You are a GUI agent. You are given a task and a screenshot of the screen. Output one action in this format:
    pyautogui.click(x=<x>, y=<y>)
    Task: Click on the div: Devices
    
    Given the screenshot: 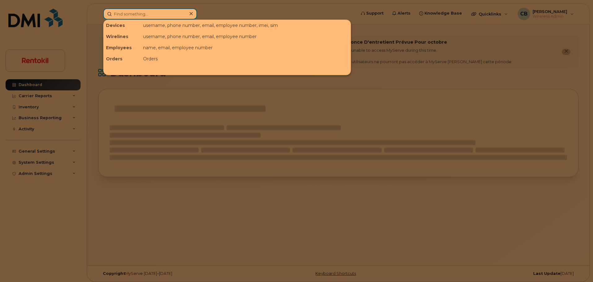 What is the action you would take?
    pyautogui.click(x=122, y=25)
    